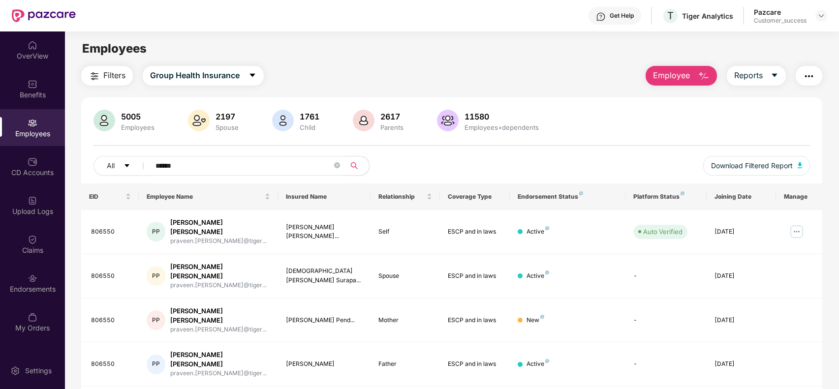 This screenshot has height=389, width=839. What do you see at coordinates (114, 75) in the screenshot?
I see `span: Filters` at bounding box center [114, 75].